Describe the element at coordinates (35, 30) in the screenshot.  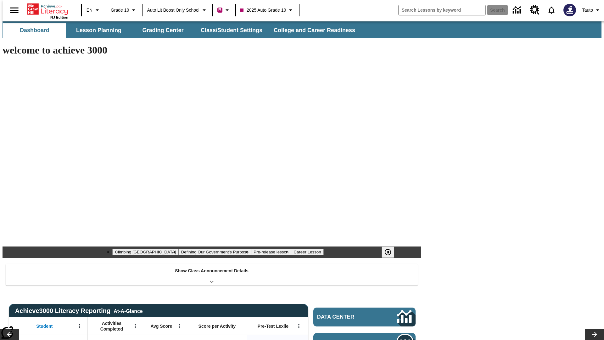
I see `button: Dashboard` at that location.